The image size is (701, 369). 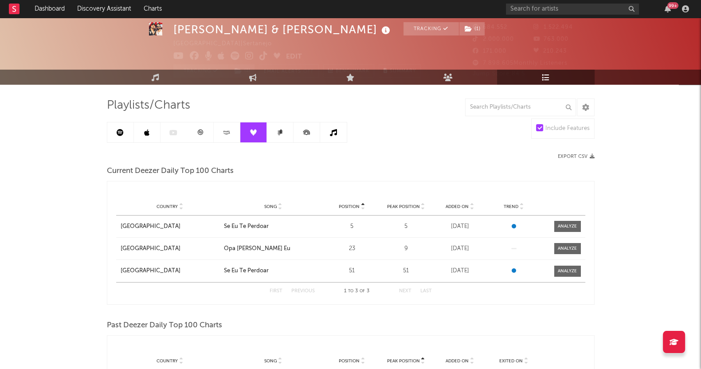 What do you see at coordinates (511, 361) in the screenshot?
I see `span: Exited On` at bounding box center [511, 361].